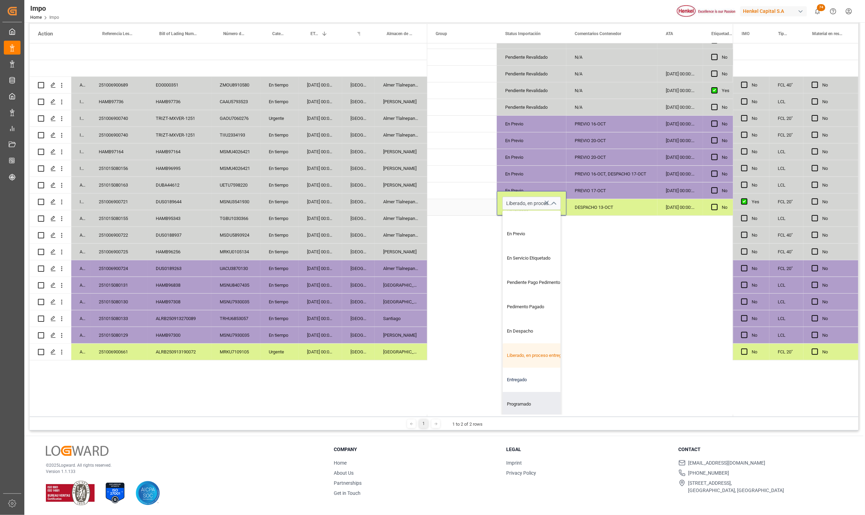 The height and width of the screenshot is (515, 865). I want to click on div: MRKU7109105, so click(236, 352).